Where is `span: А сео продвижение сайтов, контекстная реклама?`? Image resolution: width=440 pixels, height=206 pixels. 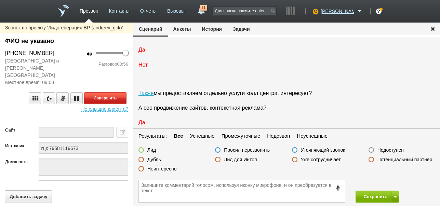
span: А сео продвижение сайтов, контекстная реклама? is located at coordinates (203, 108).